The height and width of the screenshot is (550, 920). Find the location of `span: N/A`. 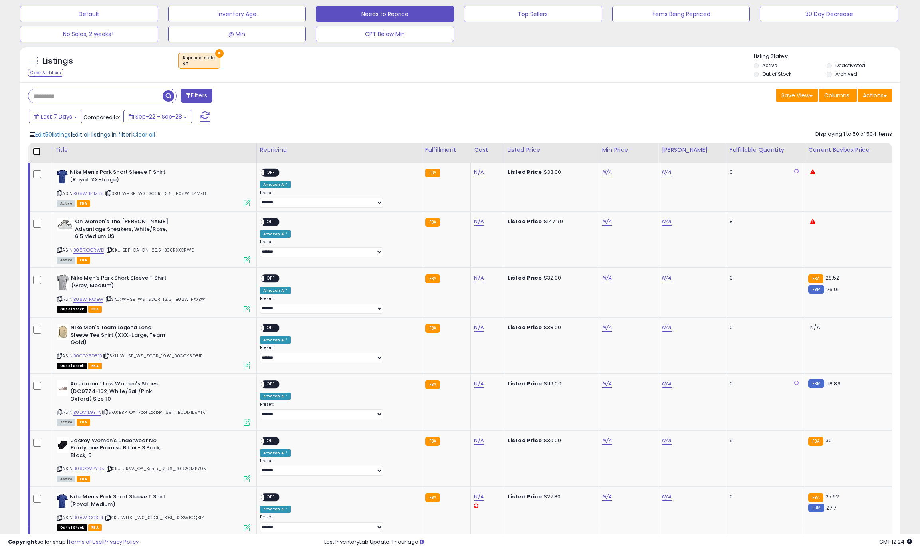

span: N/A is located at coordinates (815, 327).